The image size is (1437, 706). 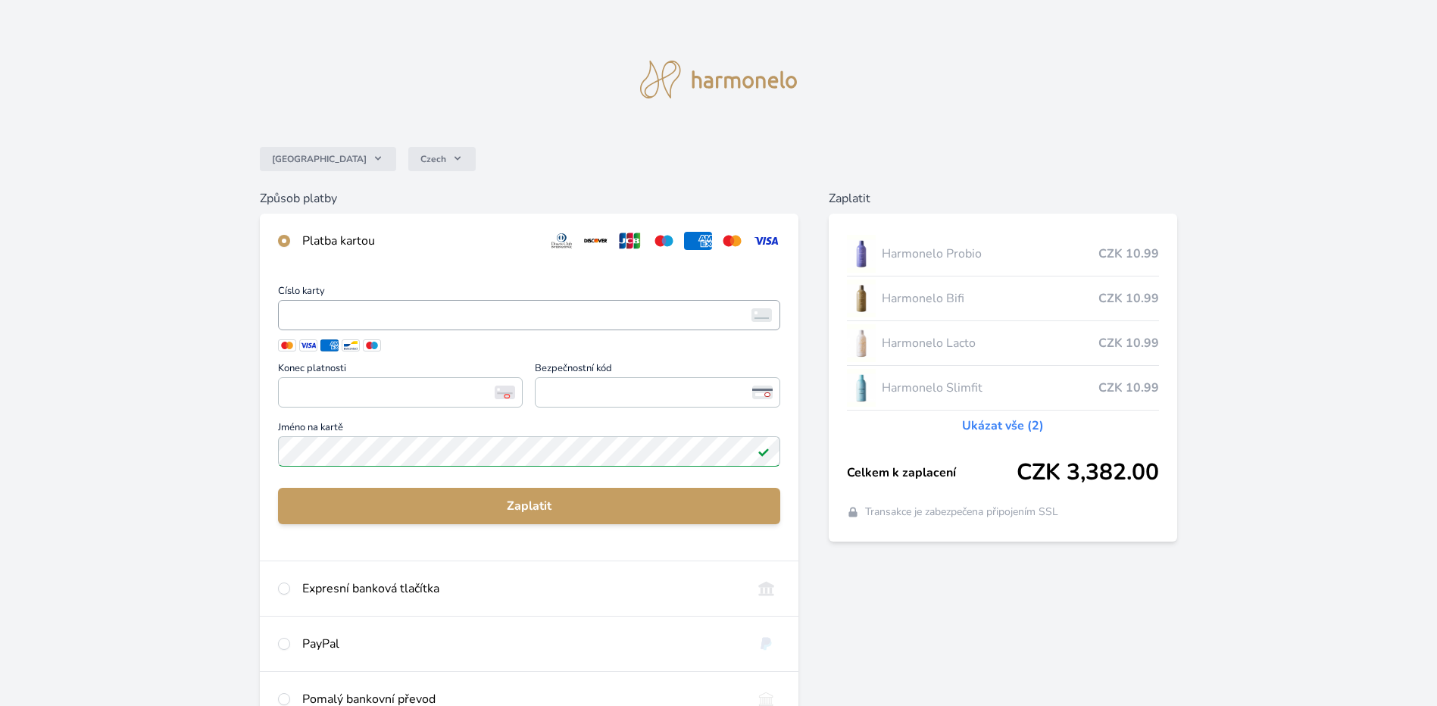 What do you see at coordinates (1003, 426) in the screenshot?
I see `a: Ukázat vše (2)` at bounding box center [1003, 426].